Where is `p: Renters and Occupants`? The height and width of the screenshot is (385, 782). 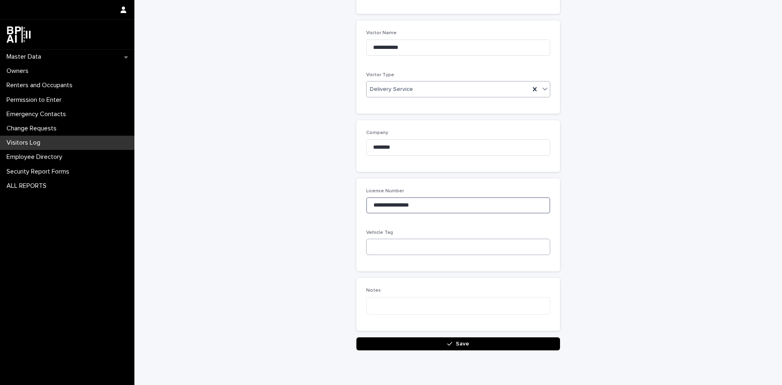
p: Renters and Occupants is located at coordinates (41, 85).